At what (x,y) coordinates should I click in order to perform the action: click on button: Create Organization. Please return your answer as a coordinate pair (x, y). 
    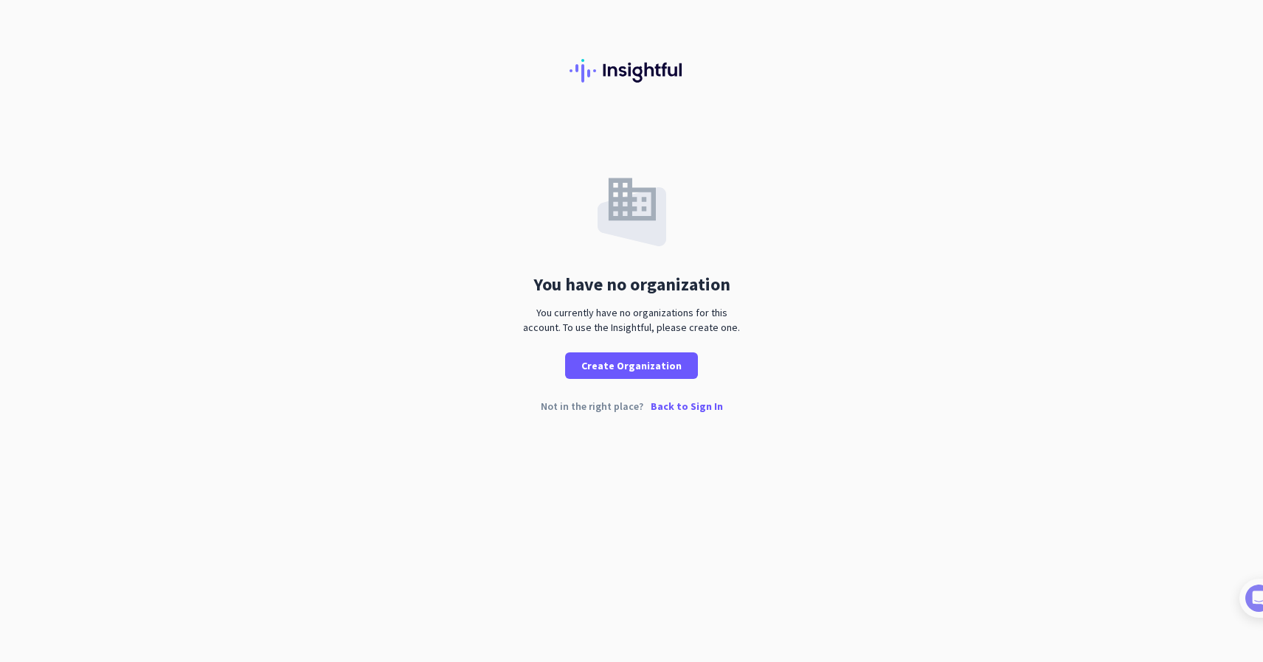
    Looking at the image, I should click on (631, 366).